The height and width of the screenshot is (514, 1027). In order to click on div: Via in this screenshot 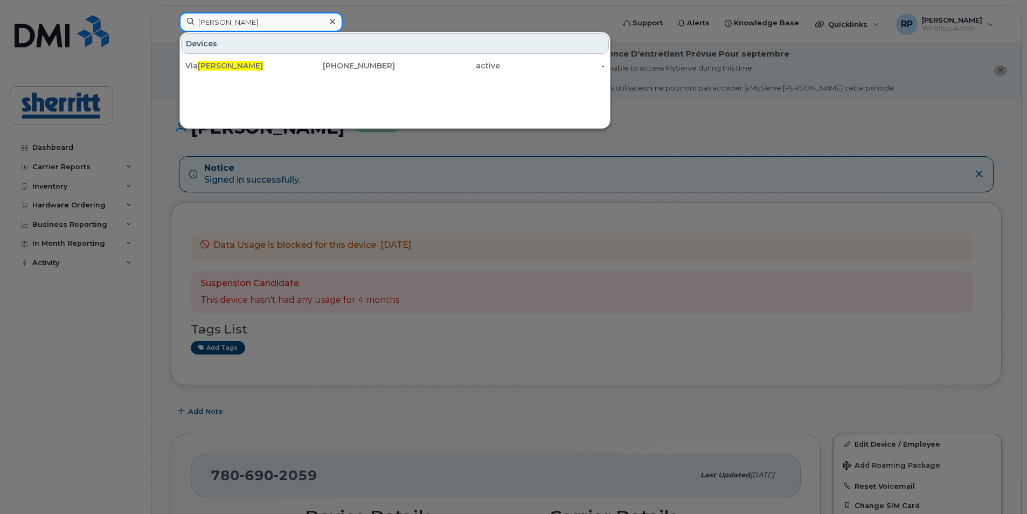, I will do `click(238, 66)`.